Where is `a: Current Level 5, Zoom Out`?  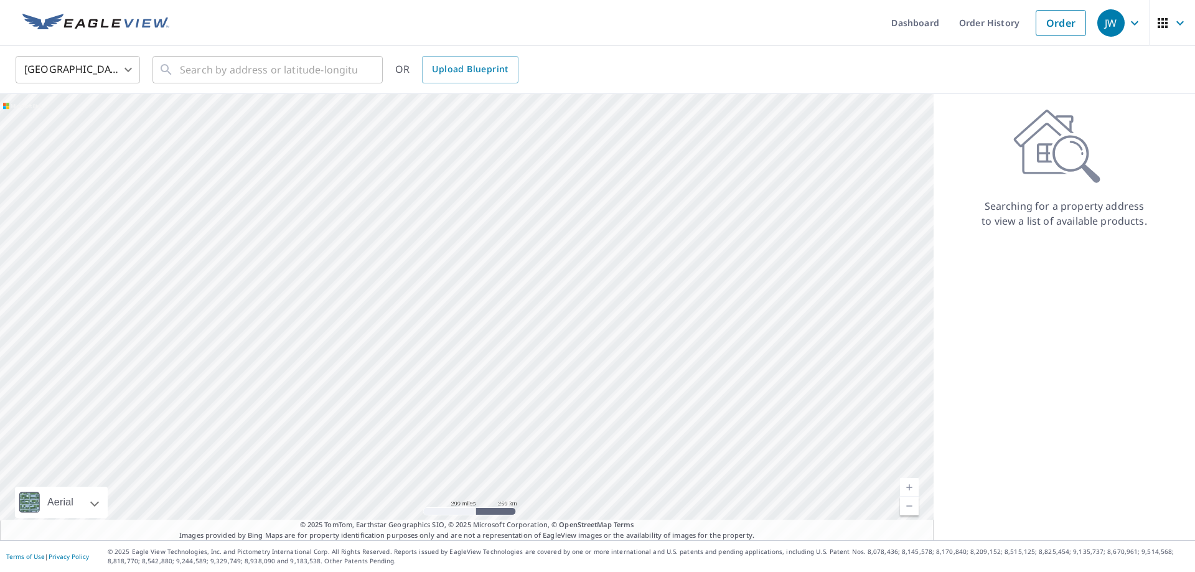
a: Current Level 5, Zoom Out is located at coordinates (909, 506).